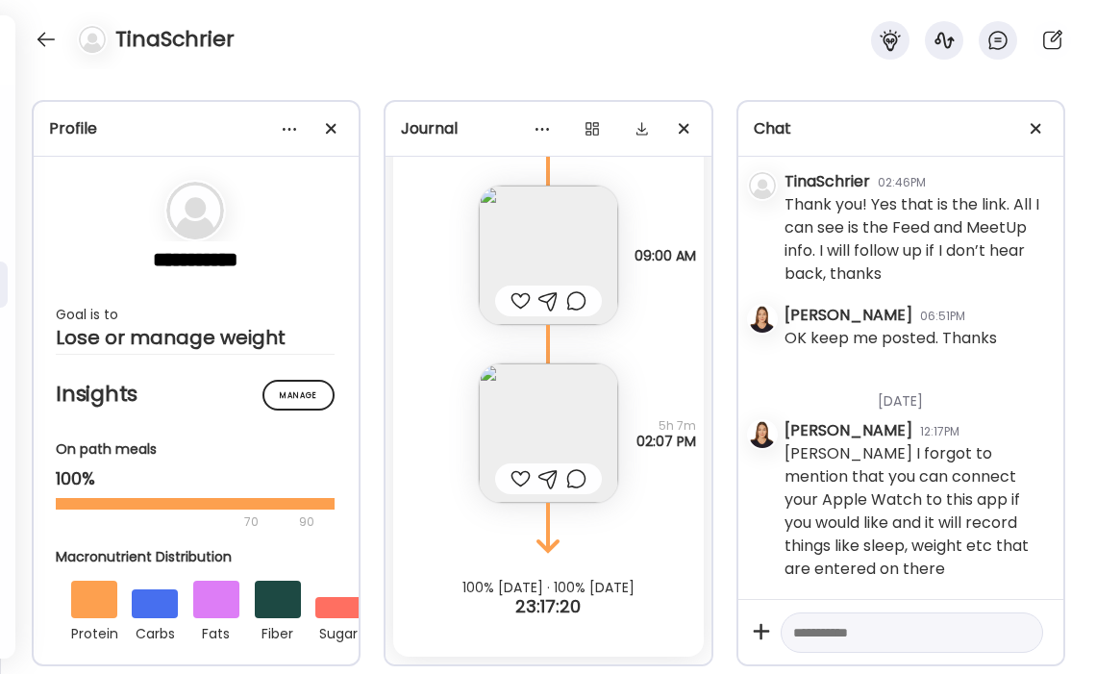 The image size is (1096, 674). What do you see at coordinates (155, 632) in the screenshot?
I see `div: carbs` at bounding box center [155, 632].